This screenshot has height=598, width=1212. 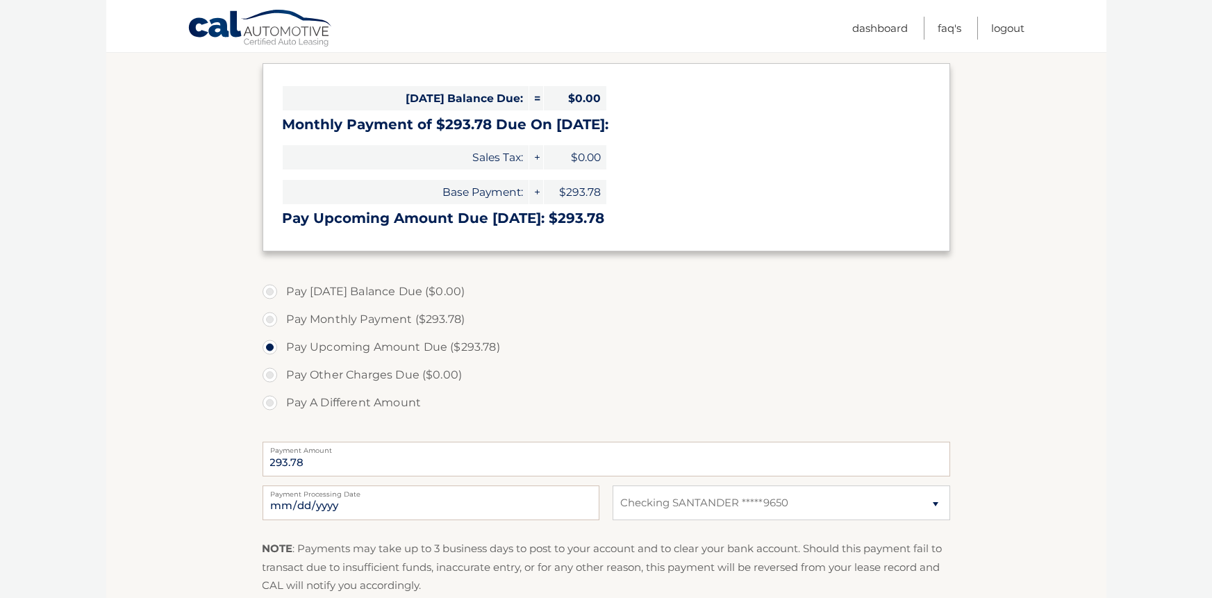 I want to click on span: $293.78, so click(x=575, y=192).